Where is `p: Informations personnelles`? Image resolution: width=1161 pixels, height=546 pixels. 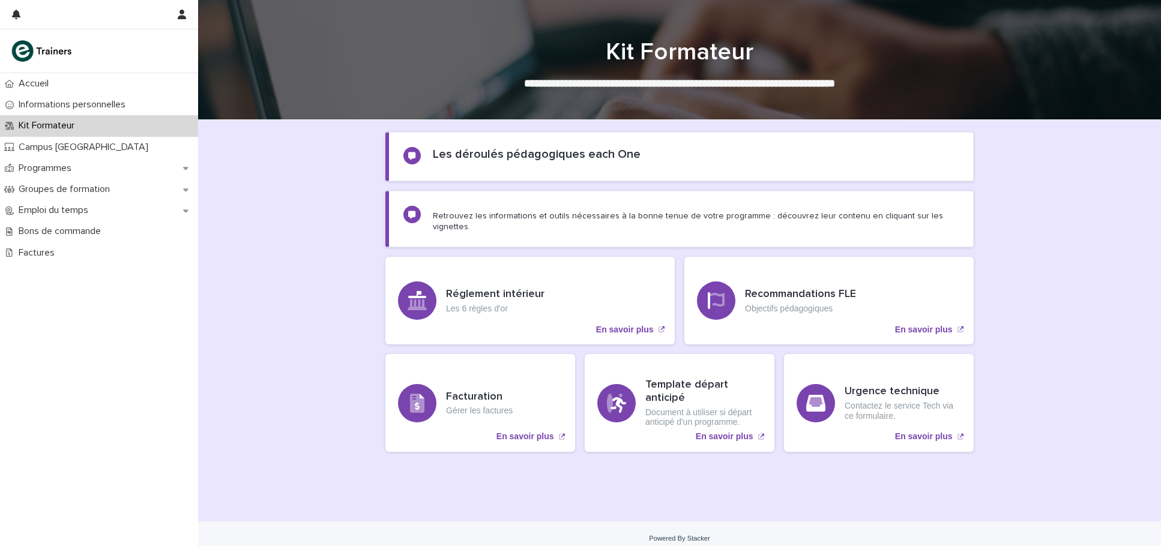 p: Informations personnelles is located at coordinates (74, 104).